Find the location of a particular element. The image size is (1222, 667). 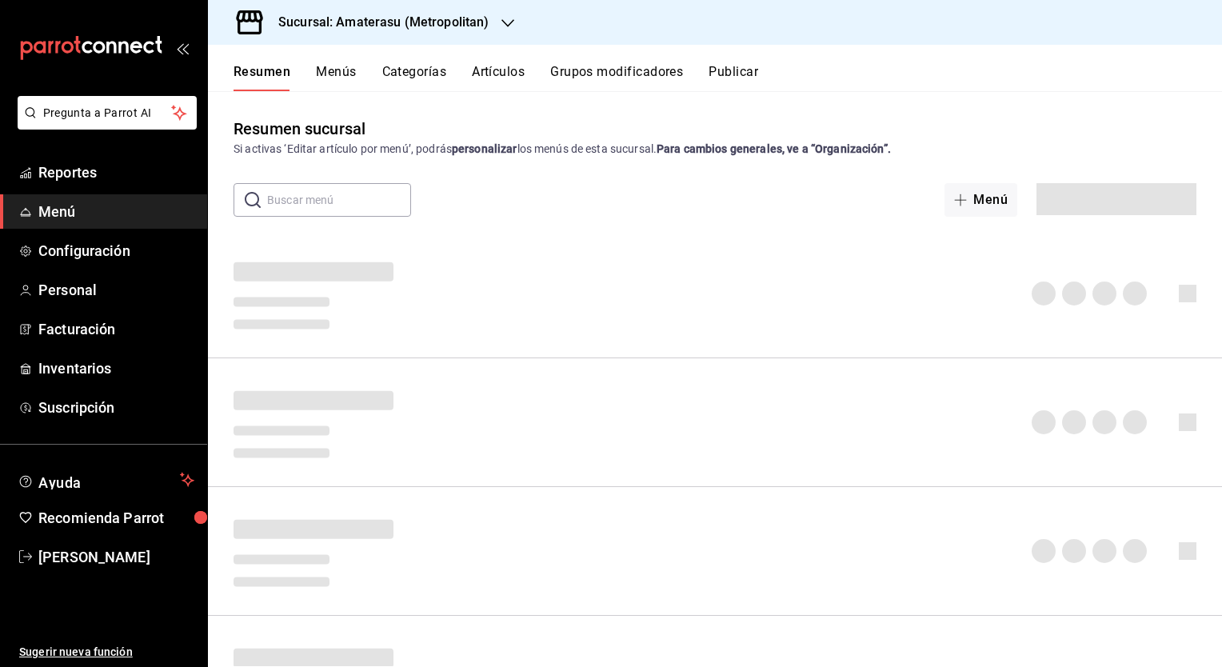

span: Personal is located at coordinates (116, 289).